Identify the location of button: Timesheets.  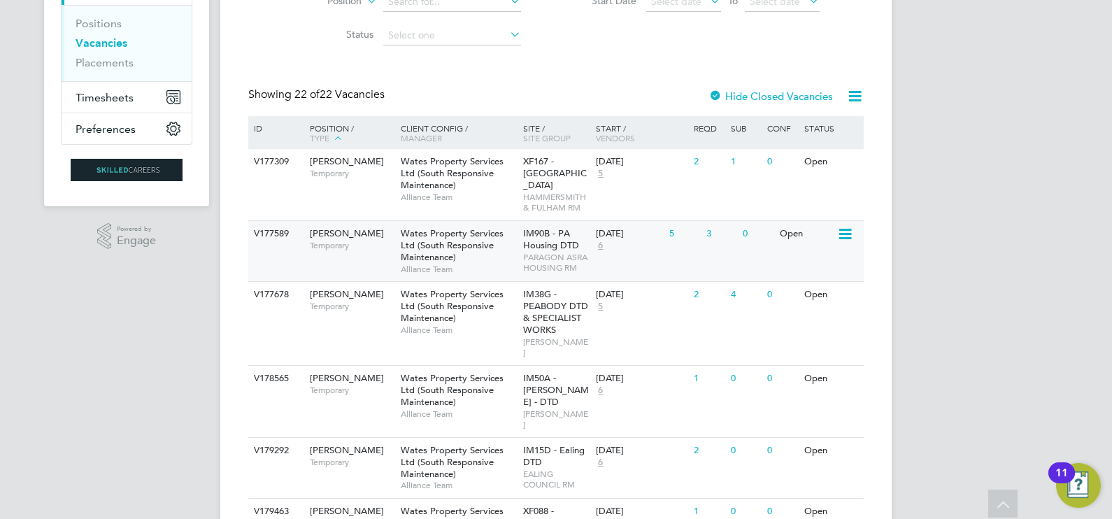
(127, 97).